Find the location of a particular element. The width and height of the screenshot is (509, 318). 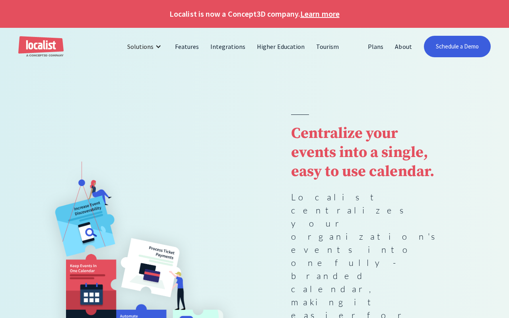

a: Learn more is located at coordinates (320, 14).